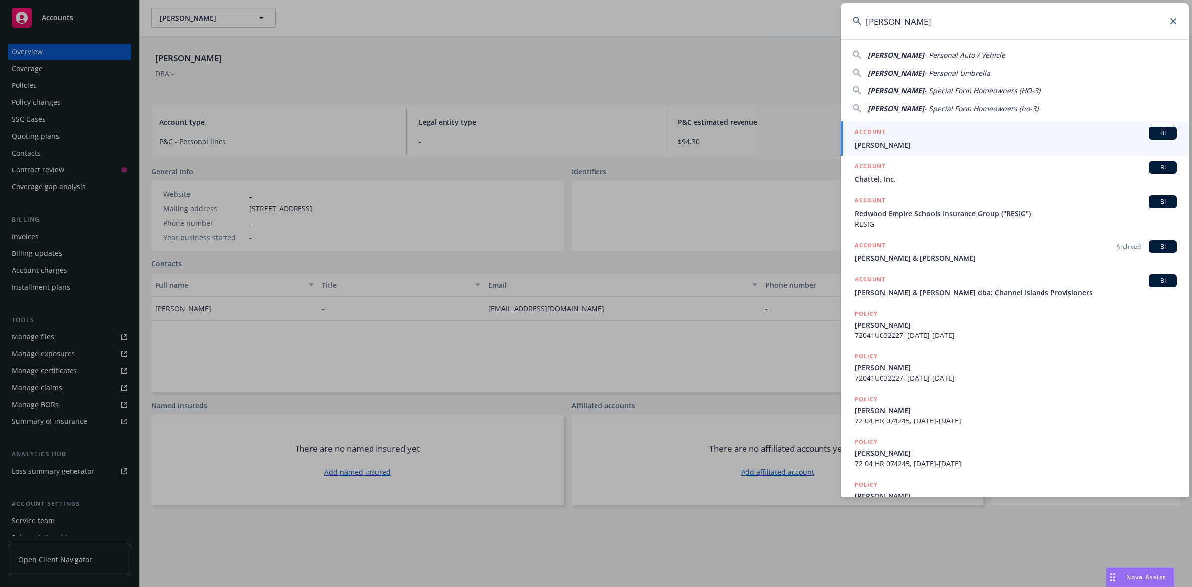  I want to click on a: ACCOUNTBIRedwood Empire Schools Insurance Group ("RESIG")RESIG, so click(1015, 212).